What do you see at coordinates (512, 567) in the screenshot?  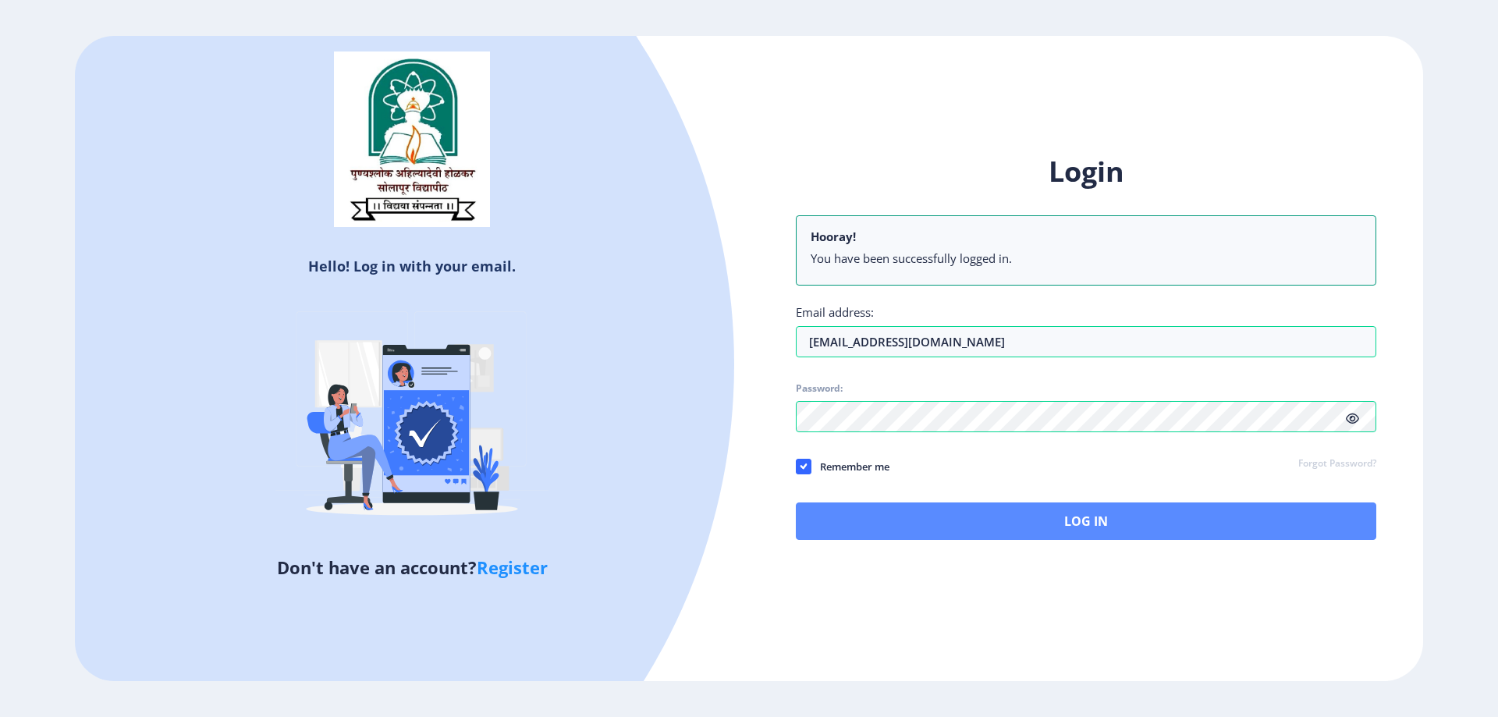 I see `a: Register` at bounding box center [512, 567].